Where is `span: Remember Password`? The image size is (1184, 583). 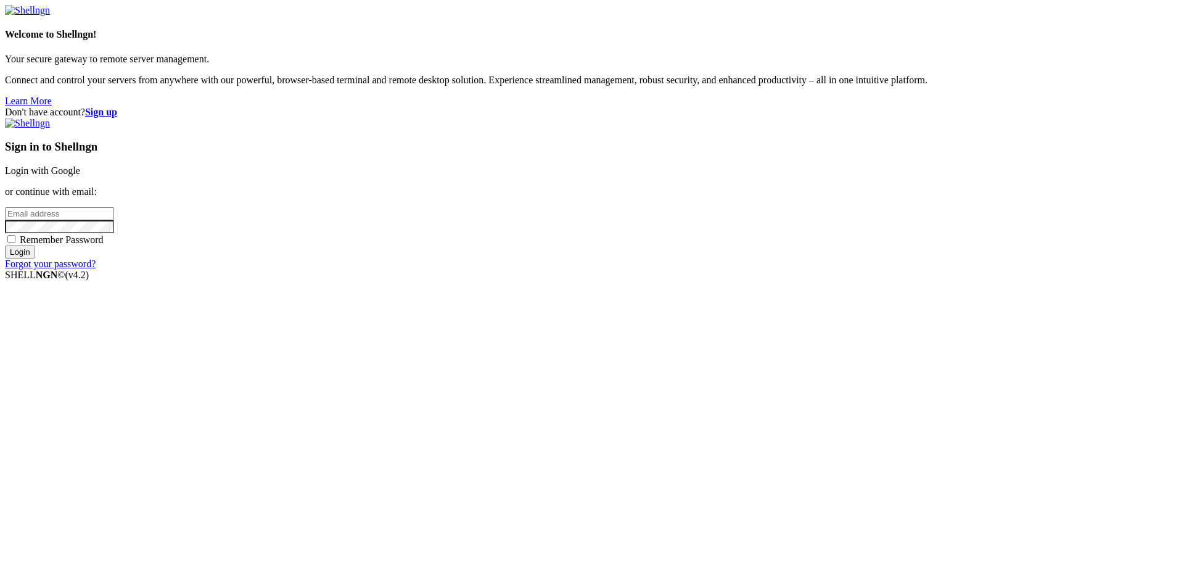
span: Remember Password is located at coordinates (62, 239).